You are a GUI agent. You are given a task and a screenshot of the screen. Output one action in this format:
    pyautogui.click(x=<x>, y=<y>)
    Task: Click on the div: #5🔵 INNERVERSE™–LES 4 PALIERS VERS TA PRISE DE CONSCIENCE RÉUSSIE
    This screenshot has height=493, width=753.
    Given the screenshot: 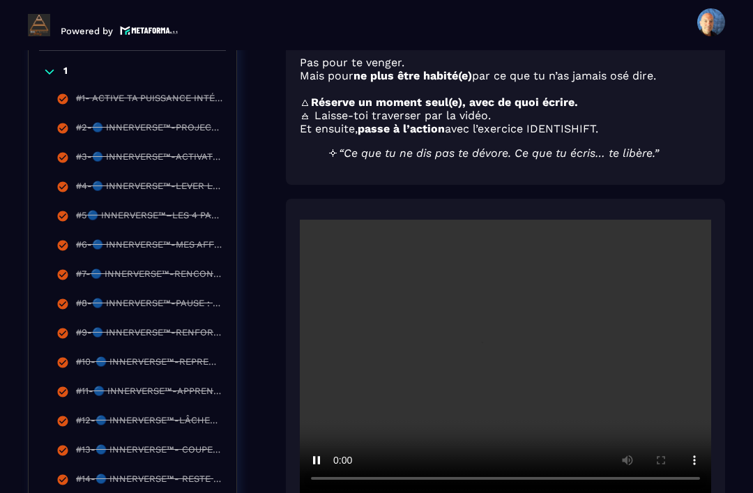 What is the action you would take?
    pyautogui.click(x=149, y=218)
    